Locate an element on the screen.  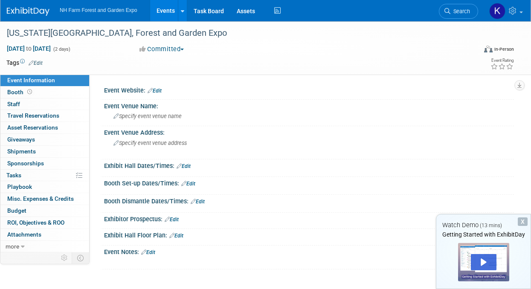
a: Travel Reservations is located at coordinates (45, 116).